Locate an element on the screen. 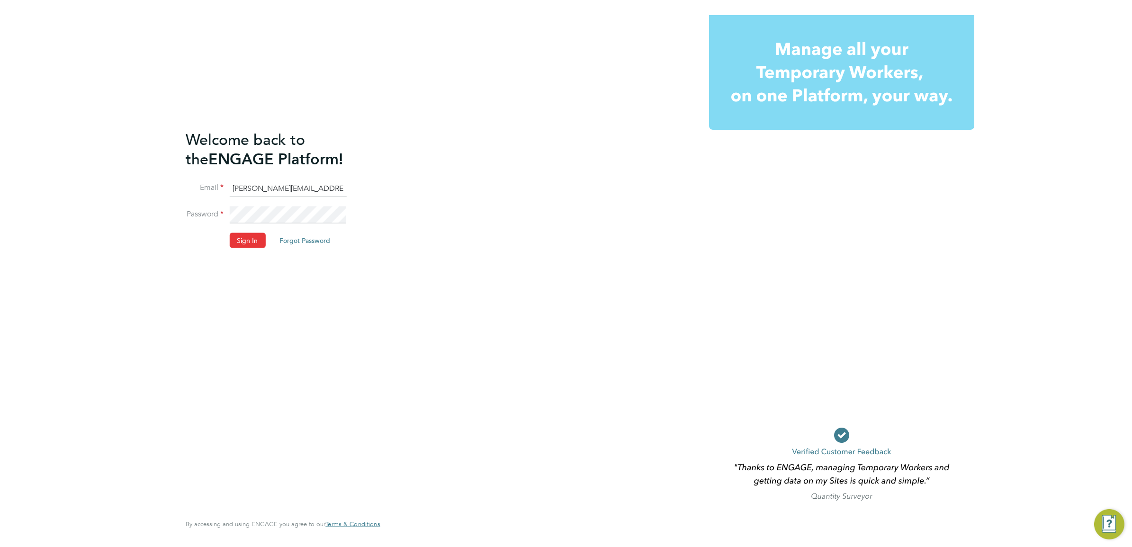  span: Welcome back to the is located at coordinates (245, 149).